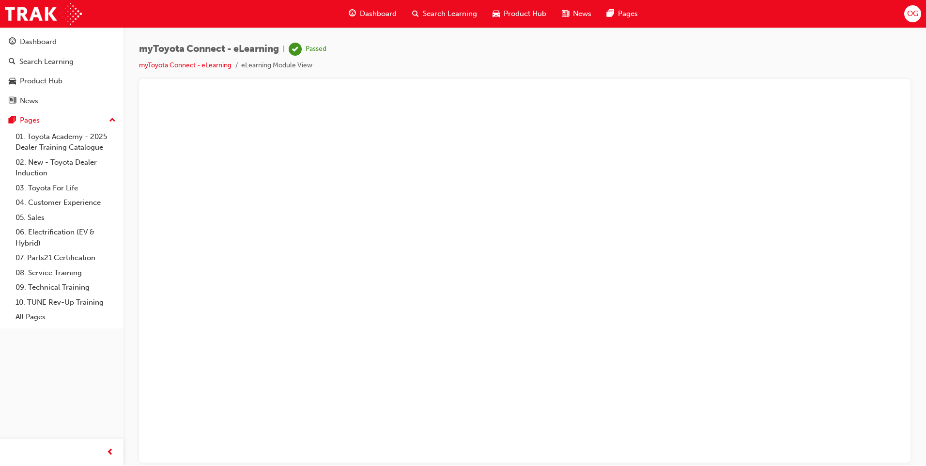  I want to click on a: All Pages, so click(65, 317).